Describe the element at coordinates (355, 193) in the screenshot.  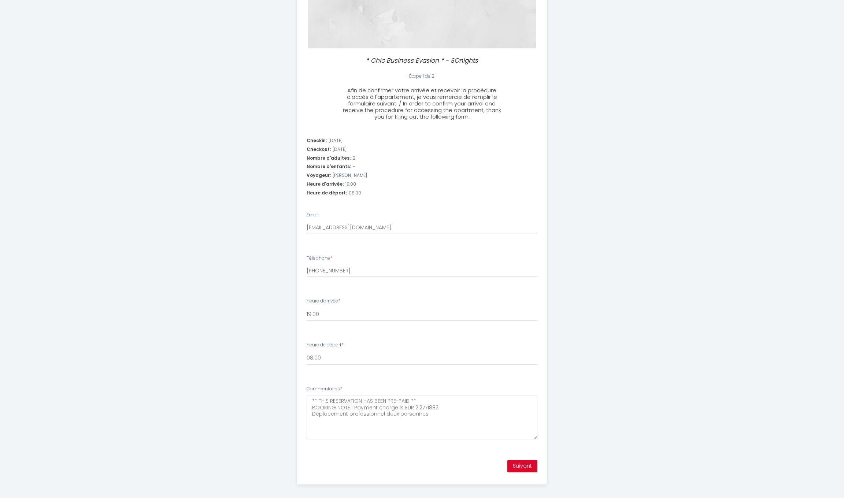
I see `span: 08:00` at that location.